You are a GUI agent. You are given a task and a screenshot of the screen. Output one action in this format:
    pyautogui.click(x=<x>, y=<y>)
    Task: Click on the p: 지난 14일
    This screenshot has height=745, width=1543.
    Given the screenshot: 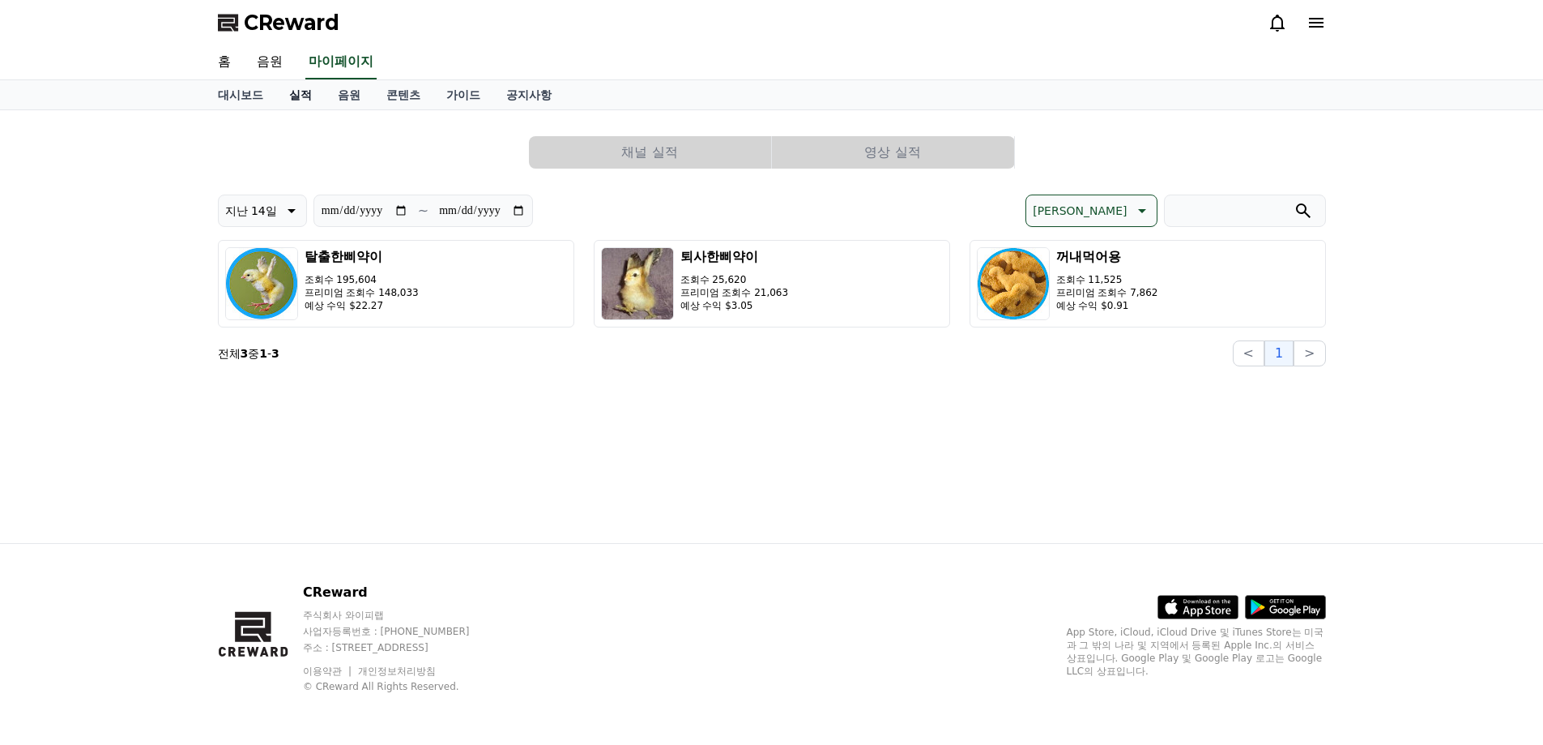 What is the action you would take?
    pyautogui.click(x=251, y=211)
    